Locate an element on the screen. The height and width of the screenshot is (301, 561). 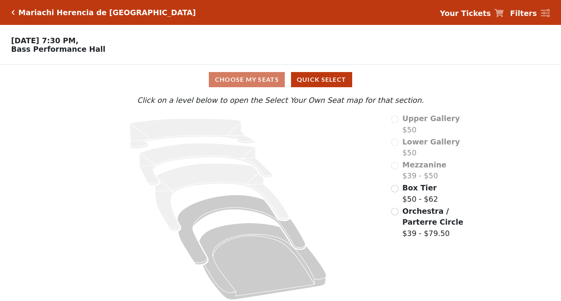
span: Box Tier is located at coordinates (420, 188).